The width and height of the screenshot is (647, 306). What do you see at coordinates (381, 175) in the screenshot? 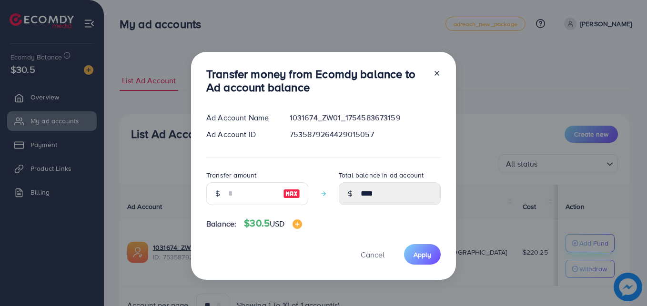
I see `label: Total balance in ad account` at bounding box center [381, 175].